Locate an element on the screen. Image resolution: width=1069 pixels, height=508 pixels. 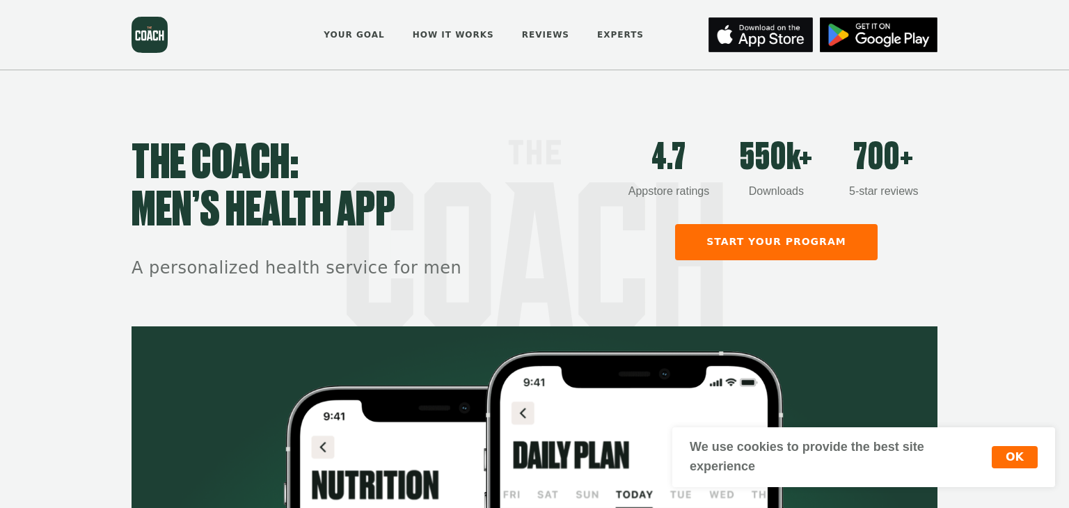
a: Start your program is located at coordinates (776, 242).